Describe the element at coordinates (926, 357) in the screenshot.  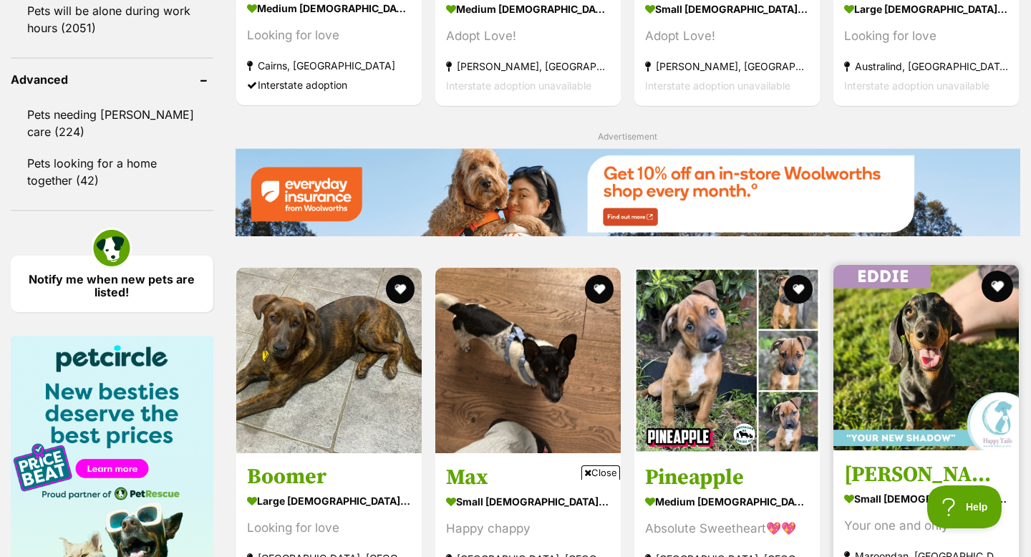
I see `img: Eddie - Dachshund Dog` at that location.